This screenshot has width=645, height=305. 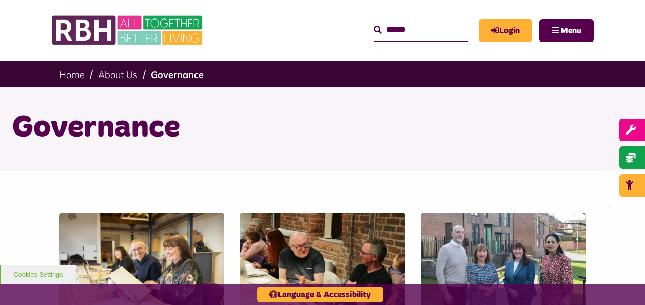 I want to click on h1: Governance, so click(x=323, y=128).